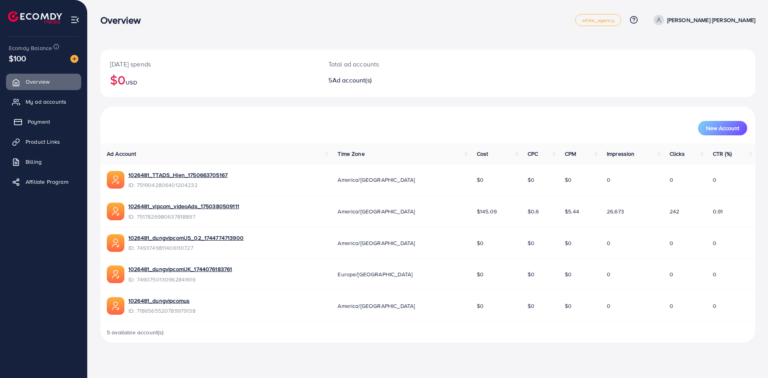 The width and height of the screenshot is (768, 378). What do you see at coordinates (598, 20) in the screenshot?
I see `span: white_agency` at bounding box center [598, 20].